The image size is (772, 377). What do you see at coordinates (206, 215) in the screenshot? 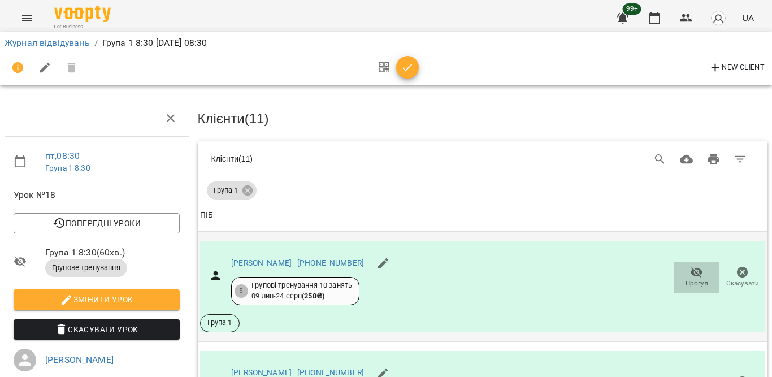
I see `div: ПІБ` at bounding box center [206, 215].